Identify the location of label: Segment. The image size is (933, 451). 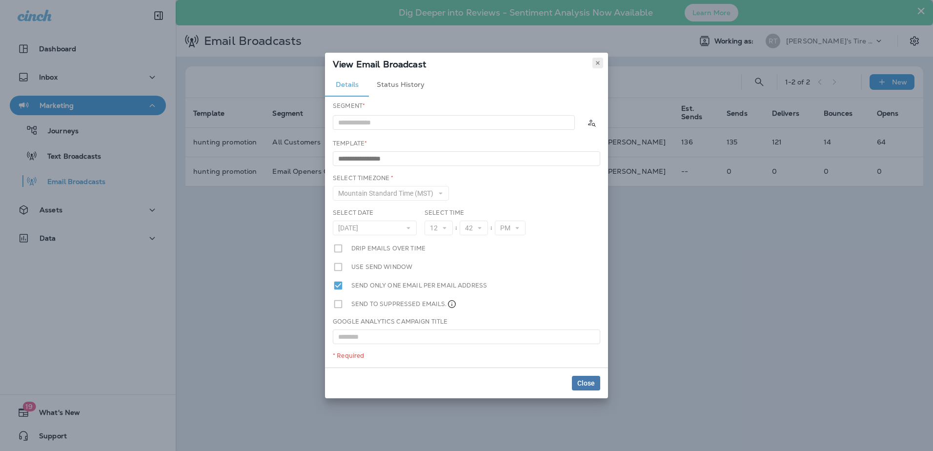
(349, 106).